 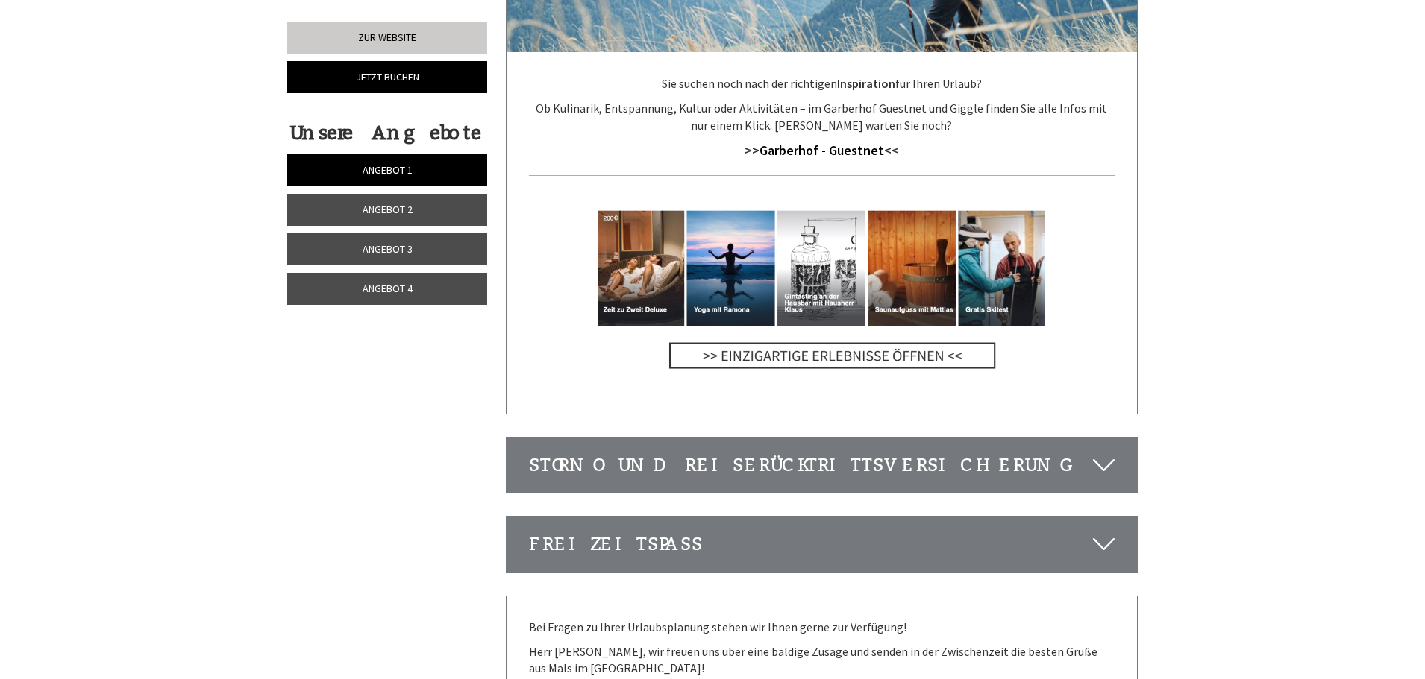 I want to click on a: Garberhof - G, so click(x=798, y=150).